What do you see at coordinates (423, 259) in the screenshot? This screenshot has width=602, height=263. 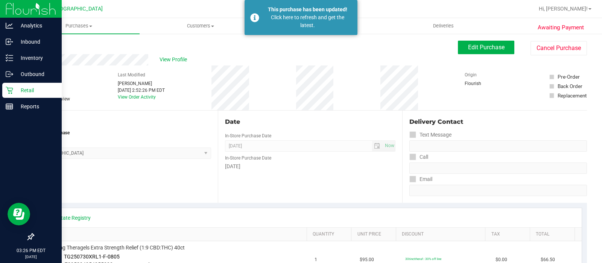 I see `span: 30tinctthera1: 30% off line` at bounding box center [423, 259].